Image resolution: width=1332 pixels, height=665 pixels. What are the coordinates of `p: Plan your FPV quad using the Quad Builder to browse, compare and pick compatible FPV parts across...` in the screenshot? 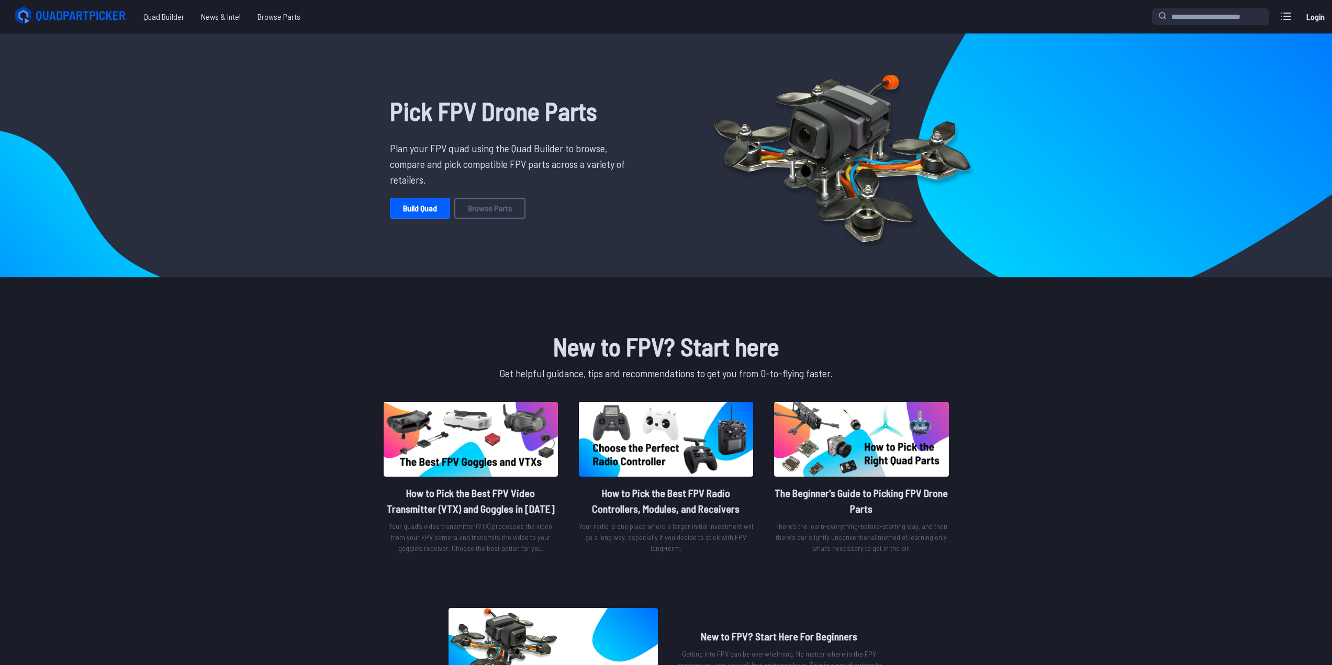 It's located at (511, 164).